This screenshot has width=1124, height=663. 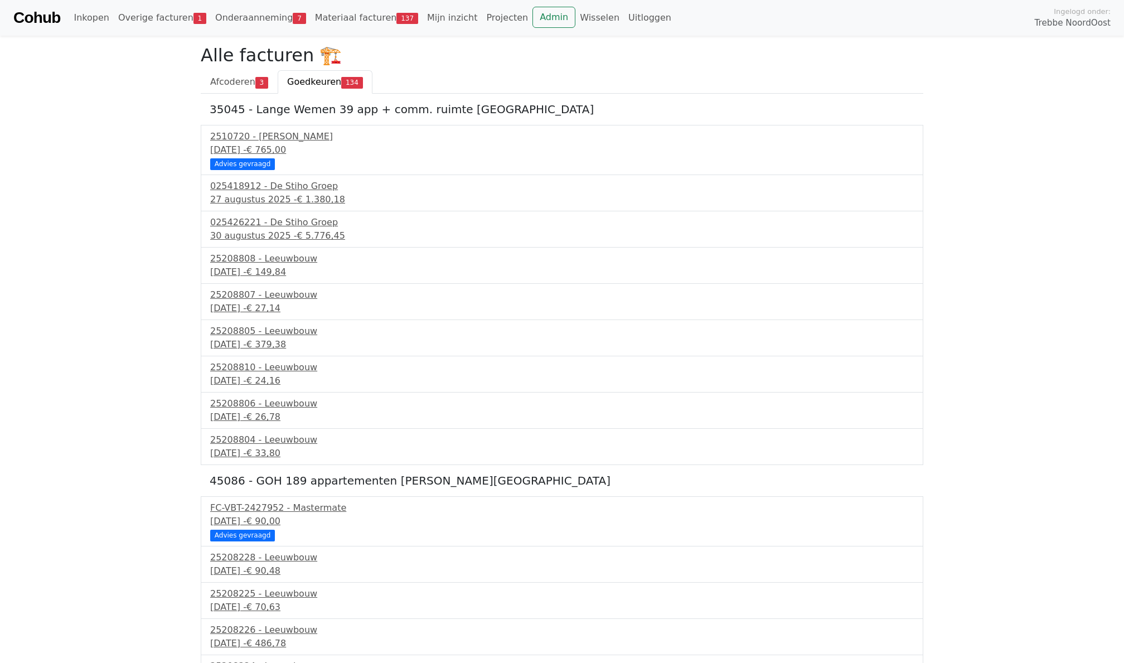 What do you see at coordinates (263, 521) in the screenshot?
I see `span: € 90,00` at bounding box center [263, 521].